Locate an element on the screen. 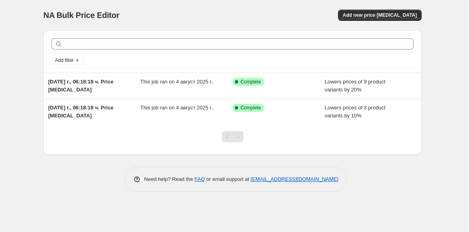 The image size is (469, 232). span: Need help? Read the is located at coordinates (169, 179).